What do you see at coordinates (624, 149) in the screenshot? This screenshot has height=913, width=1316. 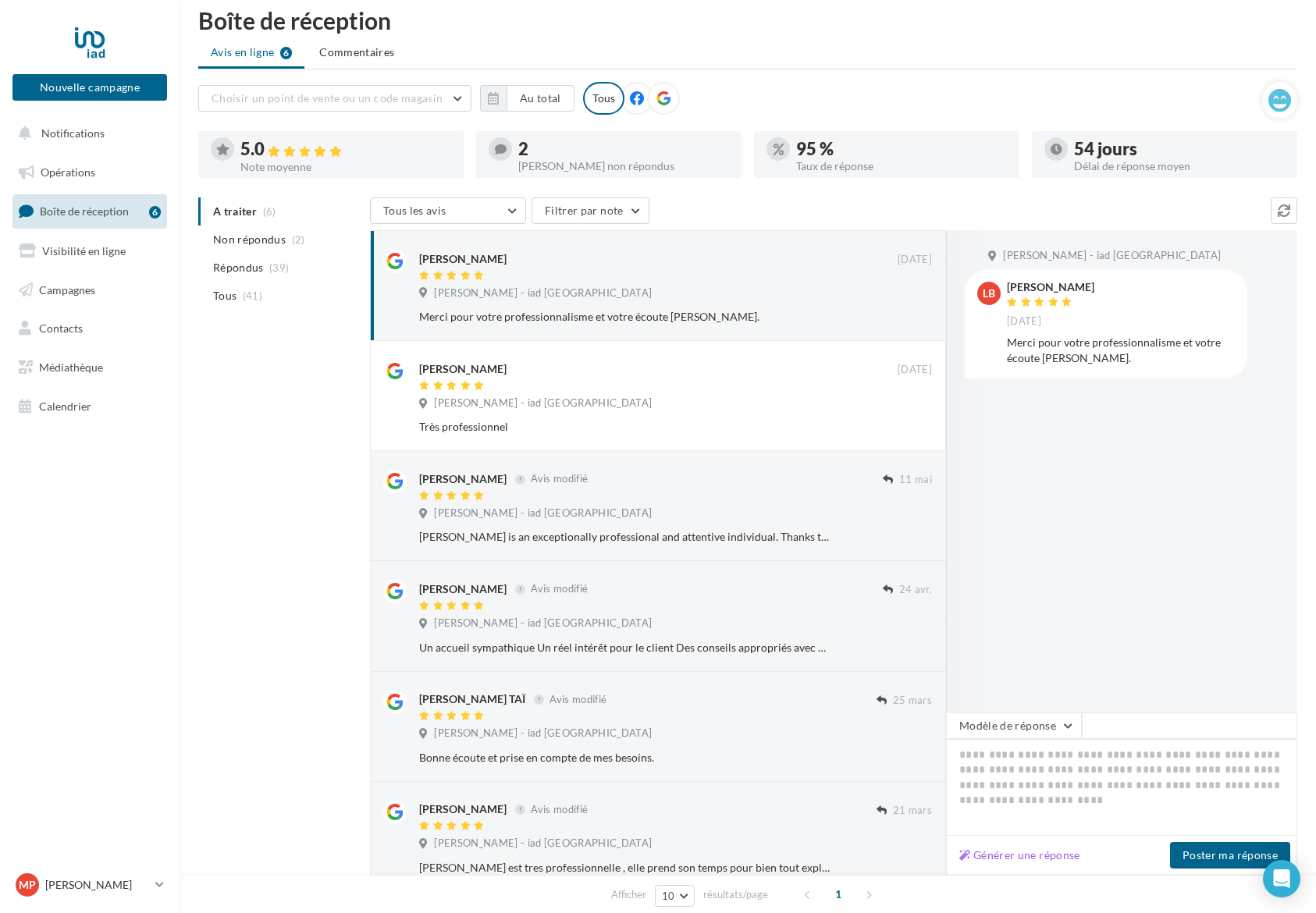 I see `div: 2` at bounding box center [624, 149].